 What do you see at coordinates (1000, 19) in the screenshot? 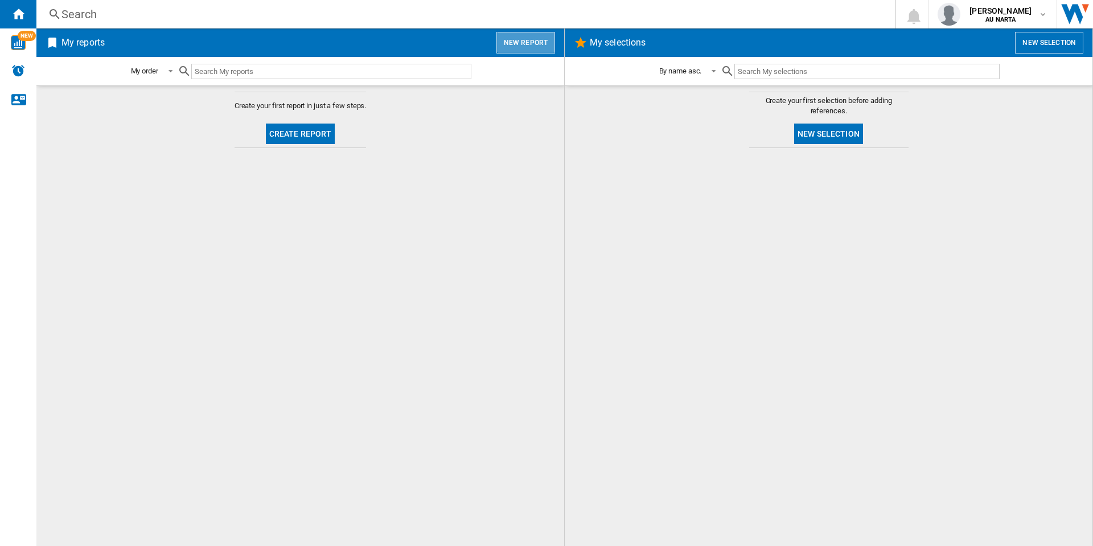
I see `b: AU NARTA` at bounding box center [1000, 19].